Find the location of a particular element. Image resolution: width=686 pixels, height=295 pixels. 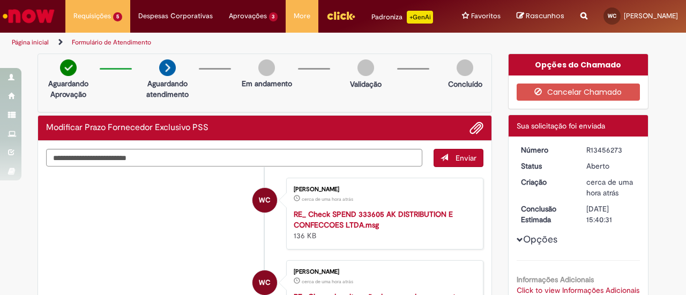

span: Aprovações is located at coordinates (248, 16).